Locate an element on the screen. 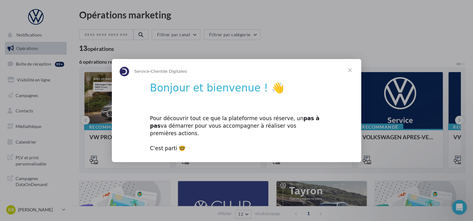 The width and height of the screenshot is (473, 221). h1: Bonjour et bienvenue ! 👋 is located at coordinates (236, 90).